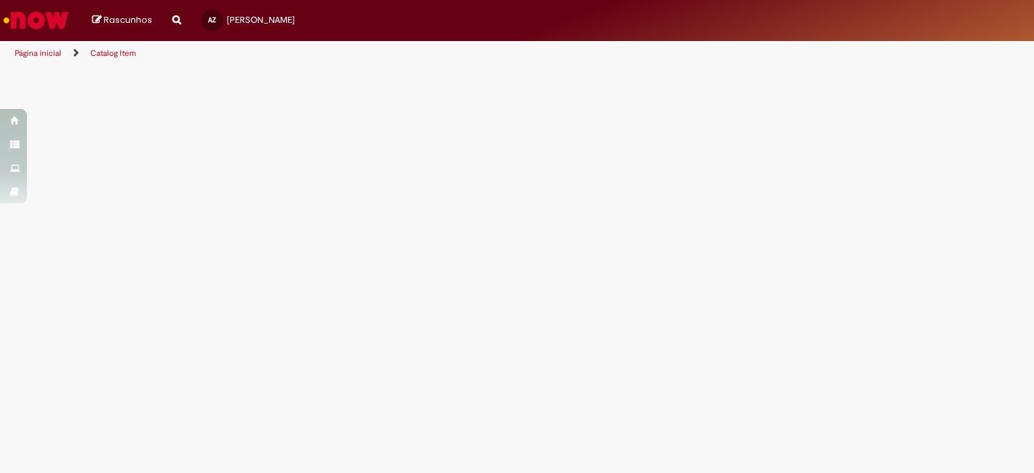 This screenshot has height=473, width=1034. Describe the element at coordinates (36, 20) in the screenshot. I see `img: ServiceNow` at that location.